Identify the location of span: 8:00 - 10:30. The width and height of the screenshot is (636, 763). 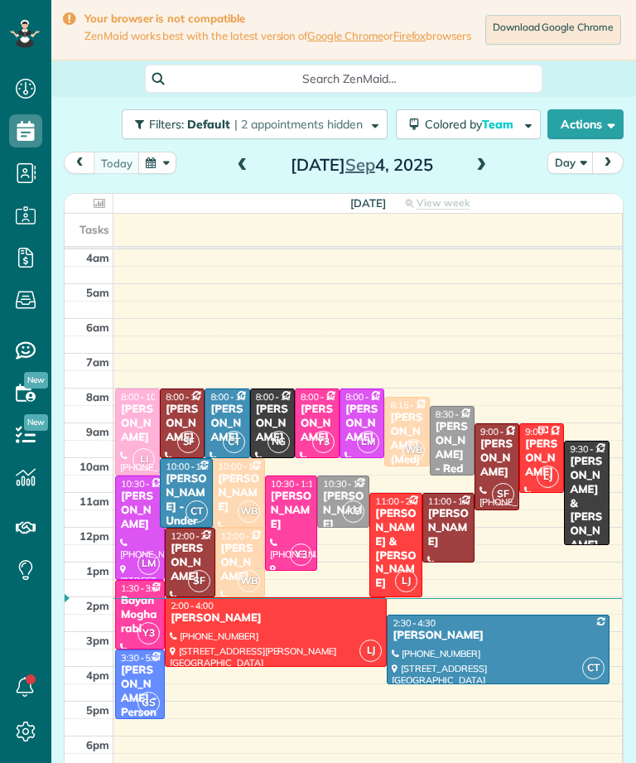
(145, 397).